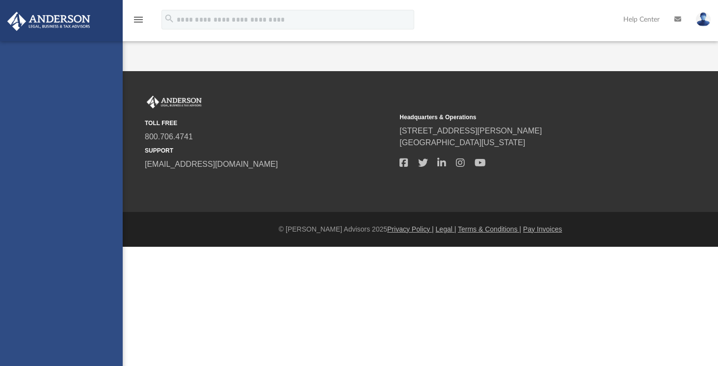  I want to click on a: 800.706.4741, so click(169, 136).